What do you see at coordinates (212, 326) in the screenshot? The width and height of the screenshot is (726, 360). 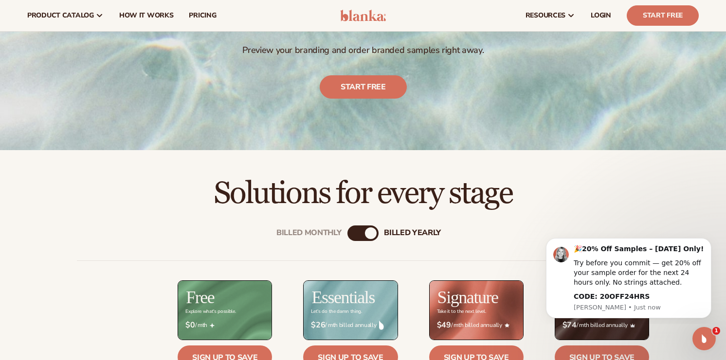 I see `img: Free_Icon_bb6e7c7e-73f8-44bd-8ed0-223ea0fc522e.png` at bounding box center [212, 326].